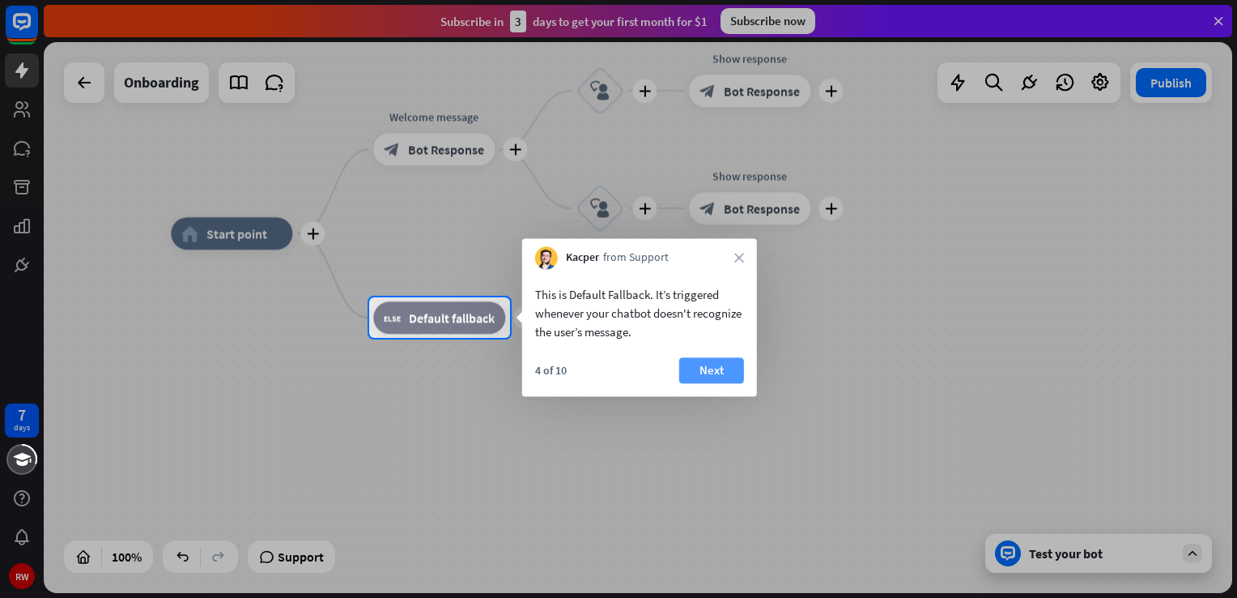 The height and width of the screenshot is (598, 1237). I want to click on button: Open LiveChat chat widget, so click(37, 31).